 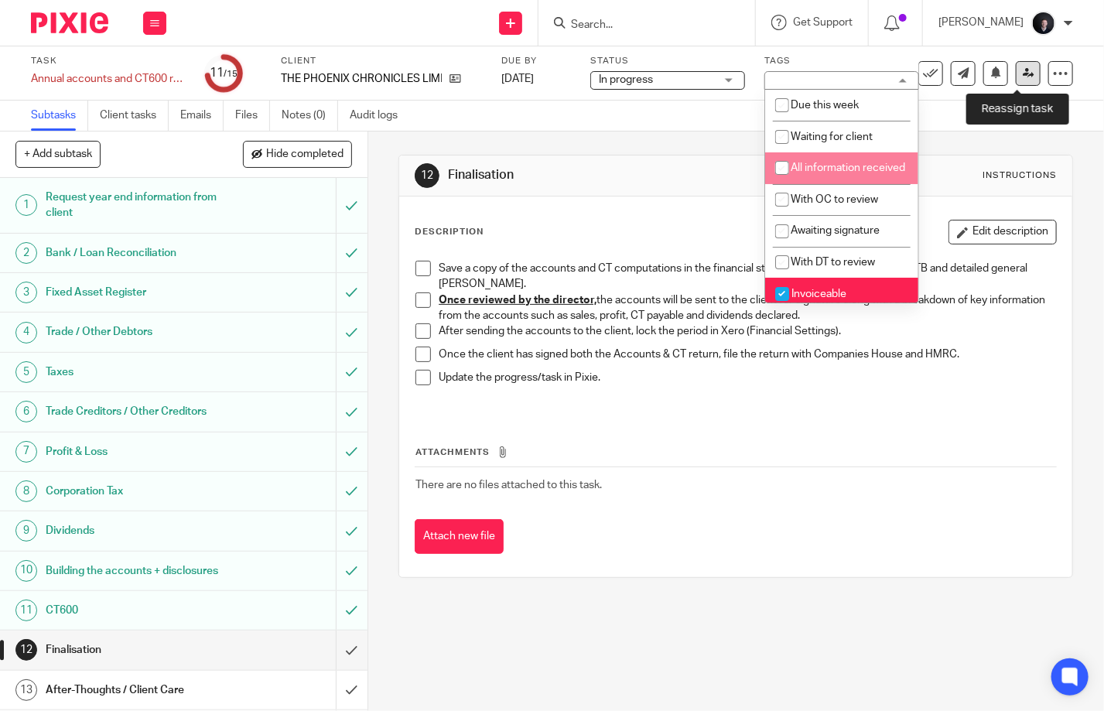 What do you see at coordinates (833, 262) in the screenshot?
I see `span: With DT to review` at bounding box center [833, 262].